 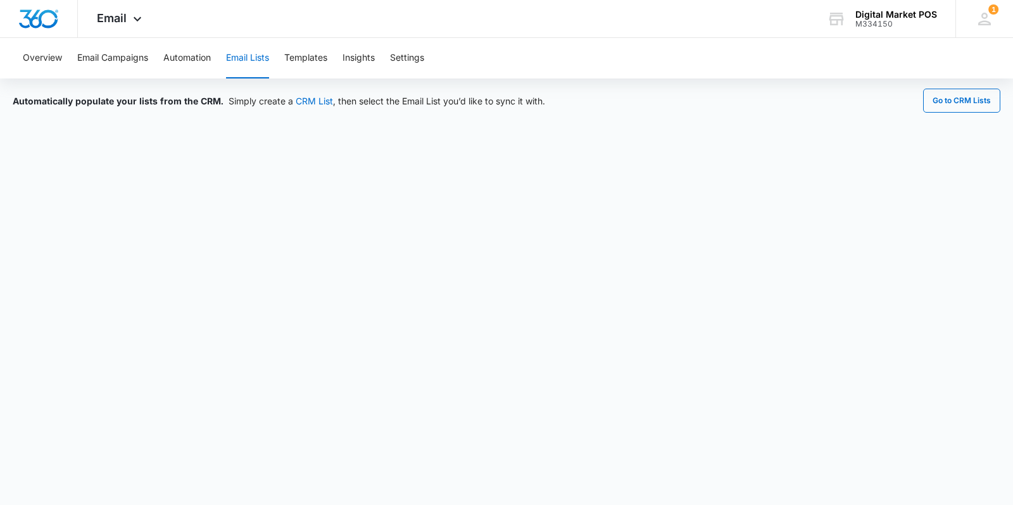 What do you see at coordinates (407, 58) in the screenshot?
I see `button: Settings` at bounding box center [407, 58].